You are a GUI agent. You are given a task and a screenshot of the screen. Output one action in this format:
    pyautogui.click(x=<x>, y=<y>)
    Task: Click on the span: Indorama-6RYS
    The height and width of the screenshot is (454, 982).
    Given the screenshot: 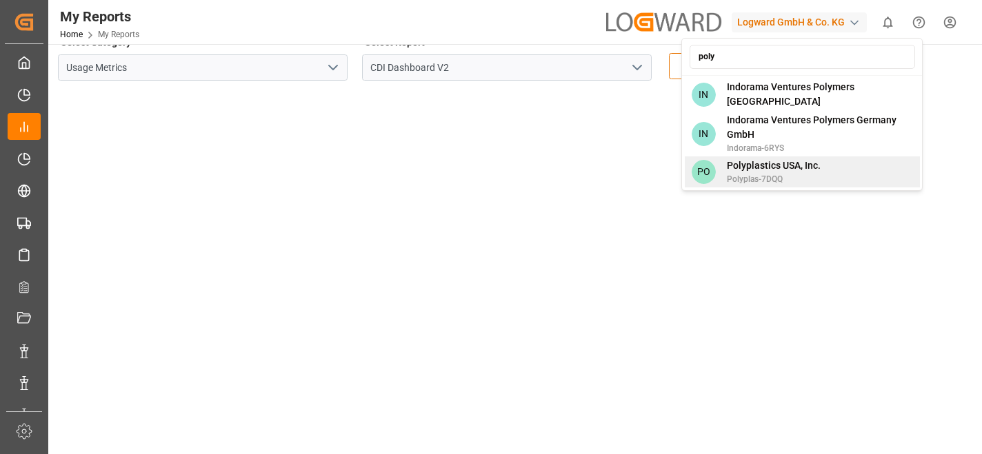 What is the action you would take?
    pyautogui.click(x=820, y=148)
    